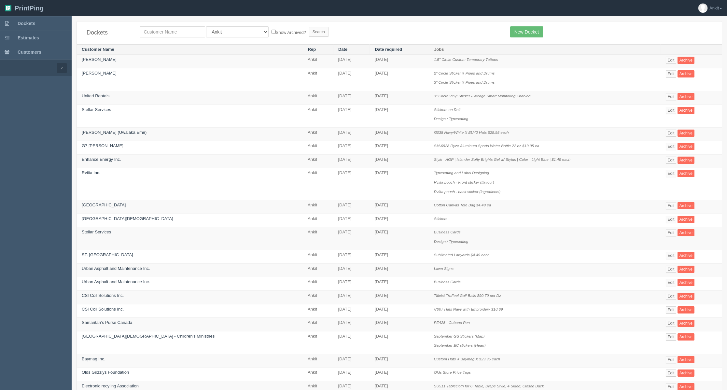  Describe the element at coordinates (108, 33) in the screenshot. I see `h4: Dockets` at that location.